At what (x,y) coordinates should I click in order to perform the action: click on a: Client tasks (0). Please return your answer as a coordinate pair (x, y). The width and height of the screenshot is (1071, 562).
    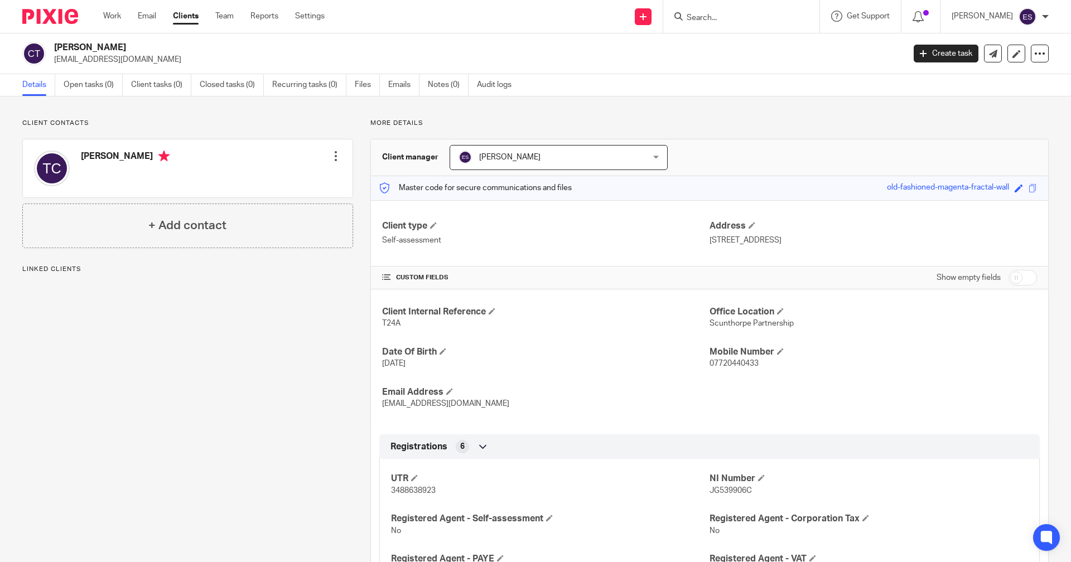
    Looking at the image, I should click on (161, 85).